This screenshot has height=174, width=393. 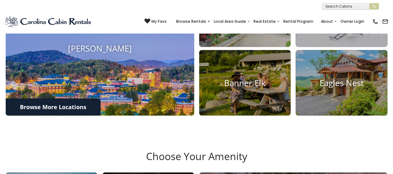 What do you see at coordinates (159, 22) in the screenshot?
I see `span: My Favs` at bounding box center [159, 22].